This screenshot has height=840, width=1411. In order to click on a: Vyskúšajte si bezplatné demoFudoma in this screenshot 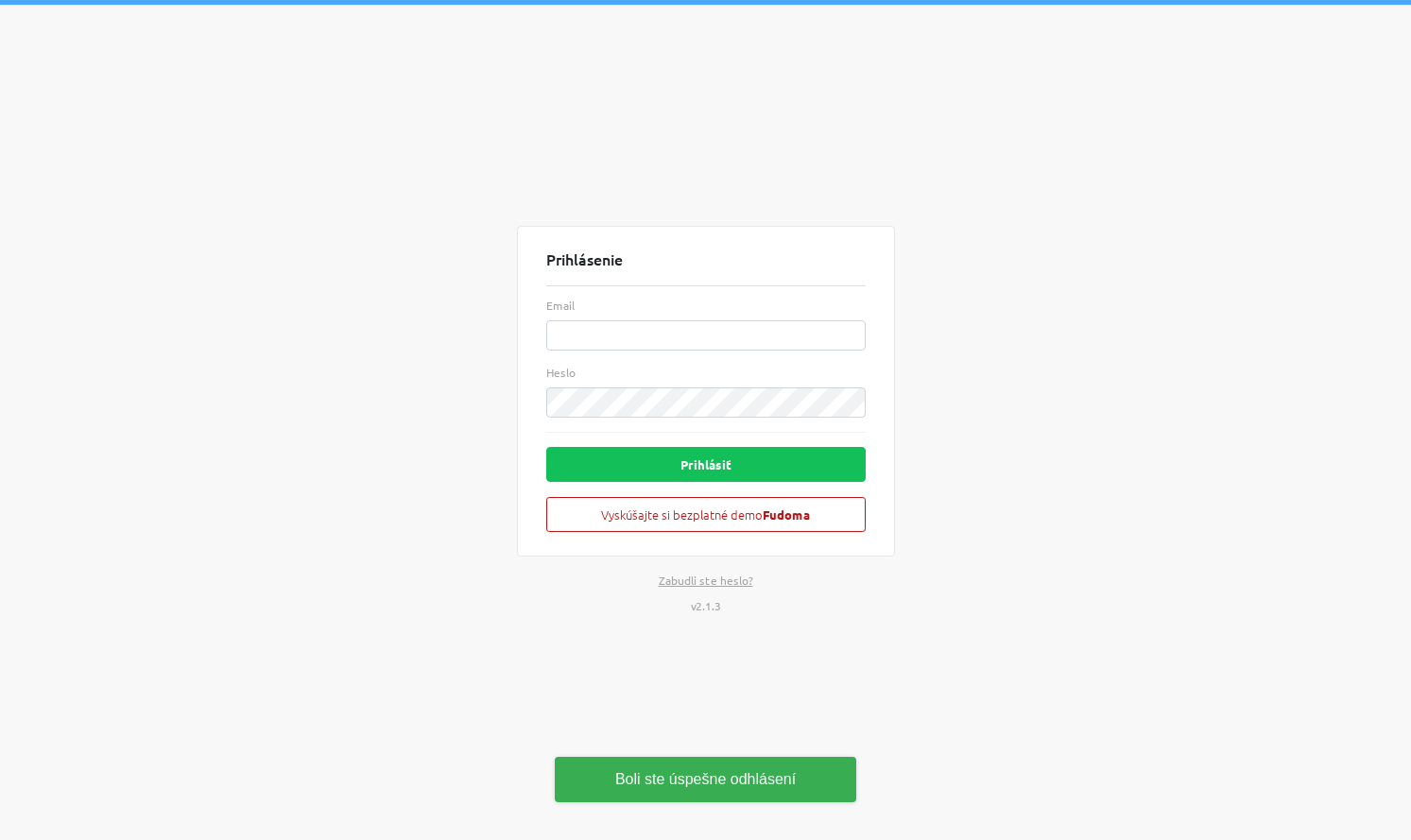, I will do `click(706, 505)`.